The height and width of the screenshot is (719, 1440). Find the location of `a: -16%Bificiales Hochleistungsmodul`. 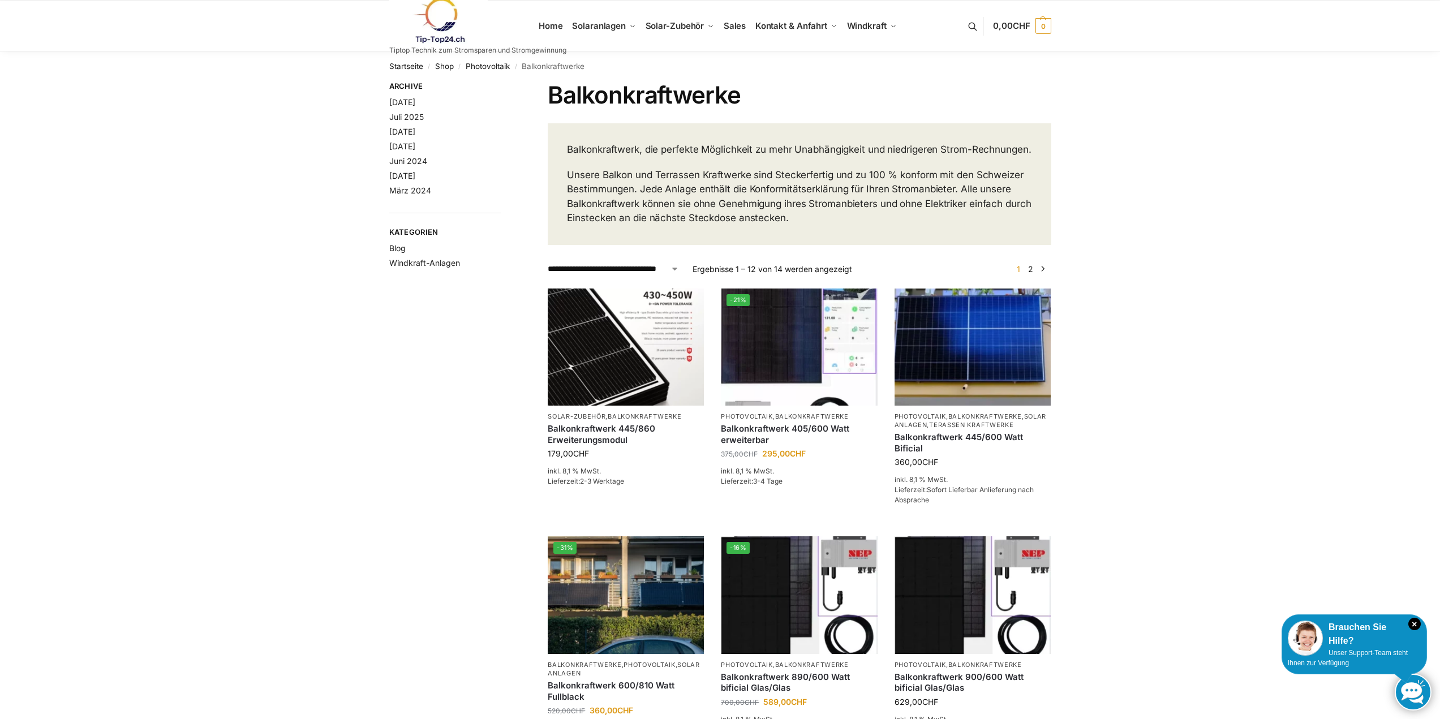

a: -16%Bificiales Hochleistungsmodul is located at coordinates (799, 595).